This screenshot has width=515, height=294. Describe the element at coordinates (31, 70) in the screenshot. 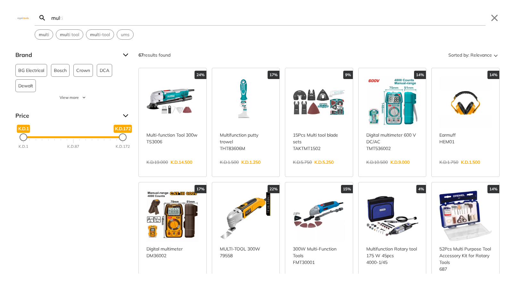

I see `span: BG Electrical` at that location.